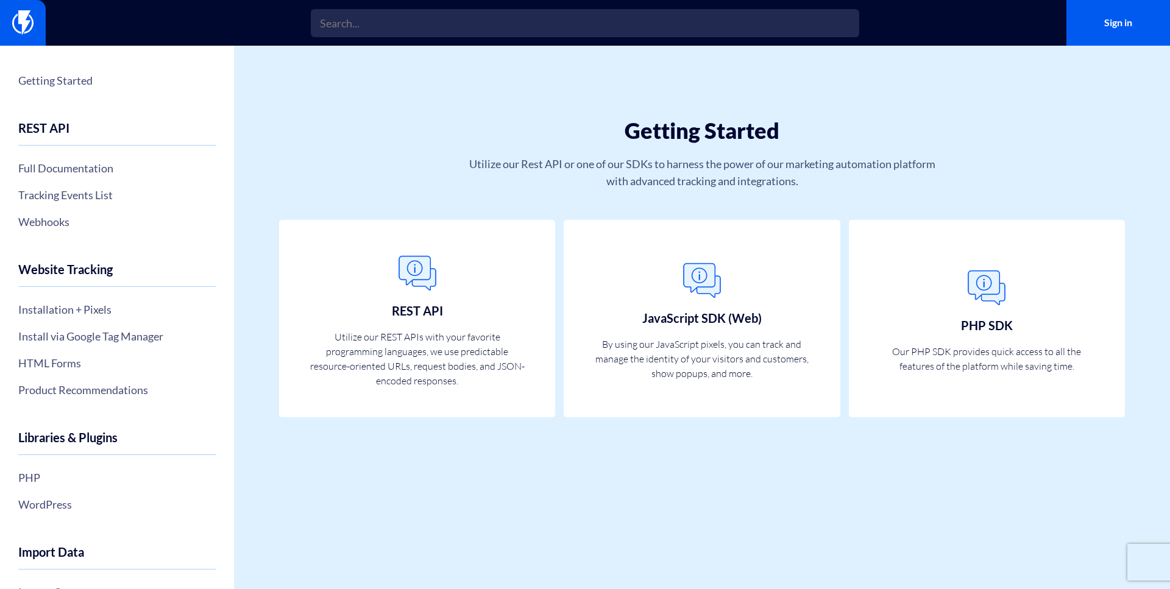  Describe the element at coordinates (117, 478) in the screenshot. I see `a: PHP` at that location.